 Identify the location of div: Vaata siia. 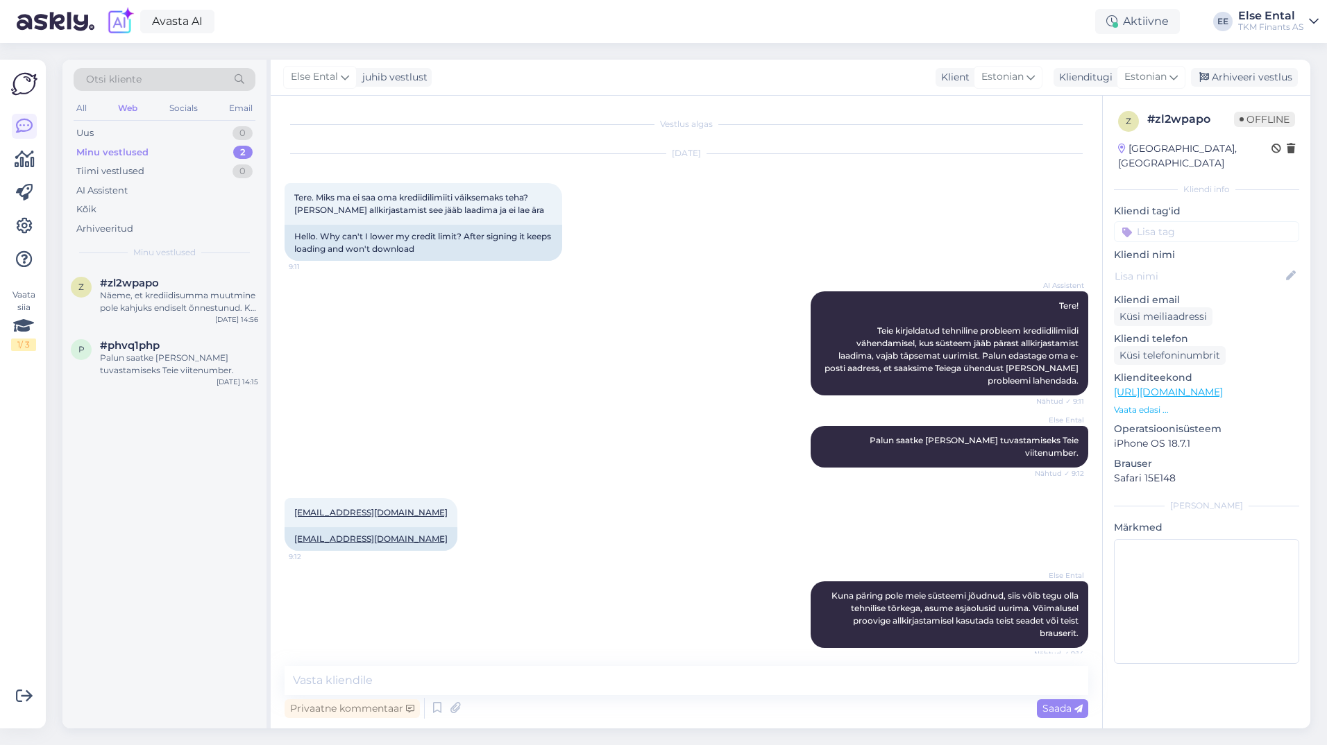
(24, 320).